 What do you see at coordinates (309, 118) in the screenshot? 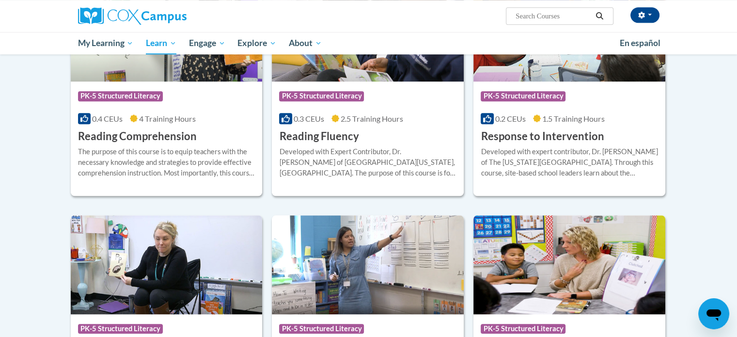
I see `span: 0.3 CEUs` at bounding box center [309, 118].